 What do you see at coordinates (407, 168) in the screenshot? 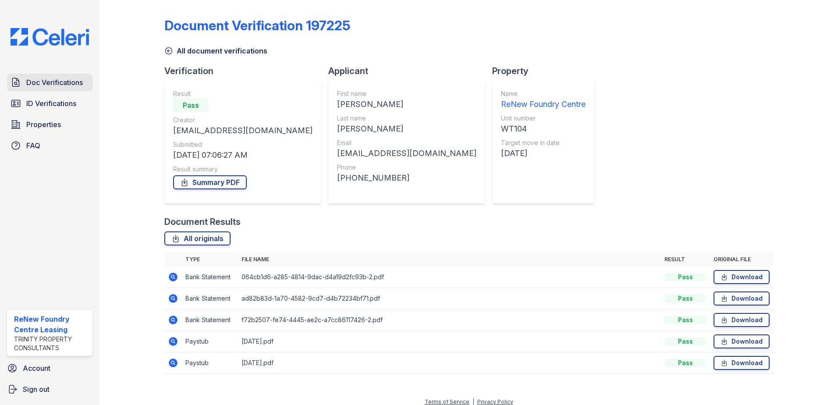
I see `div: Phone` at bounding box center [407, 168].